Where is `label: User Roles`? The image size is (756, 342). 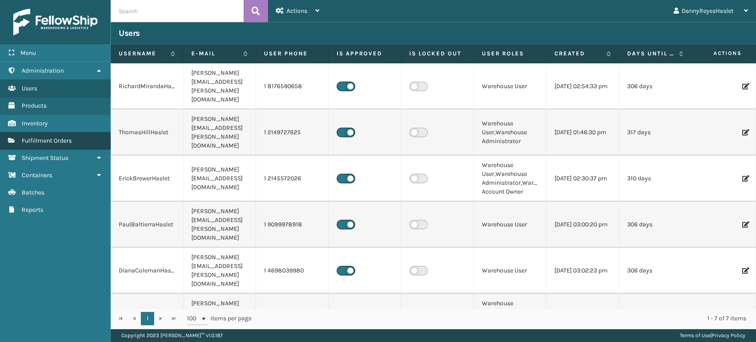 label: User Roles is located at coordinates (510, 54).